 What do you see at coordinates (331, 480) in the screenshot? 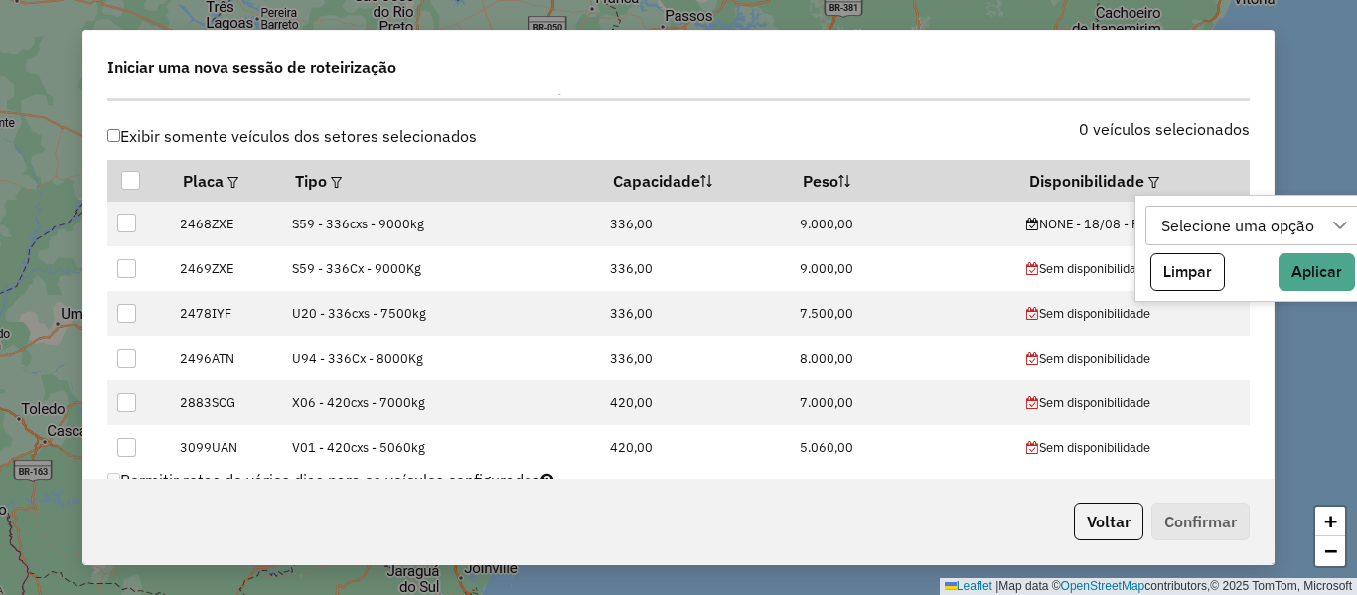
I see `label: Permitir rotas de vários dias para os veículos configurados` at bounding box center [331, 480].